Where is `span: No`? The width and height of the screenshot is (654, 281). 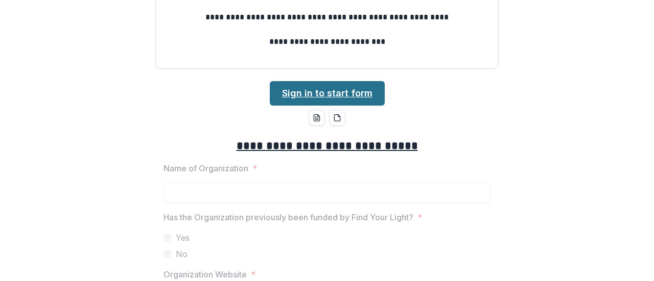
span: No is located at coordinates (181, 254).